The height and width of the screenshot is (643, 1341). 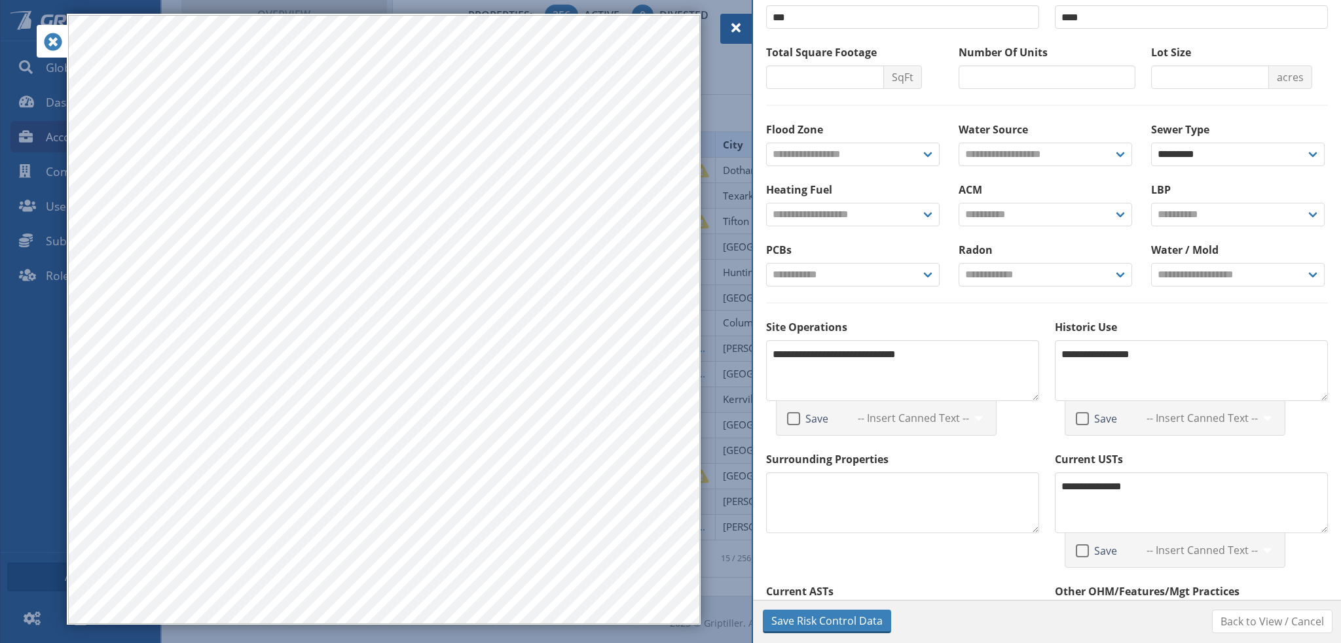 What do you see at coordinates (1239, 250) in the screenshot?
I see `label: Water / Mold` at bounding box center [1239, 250].